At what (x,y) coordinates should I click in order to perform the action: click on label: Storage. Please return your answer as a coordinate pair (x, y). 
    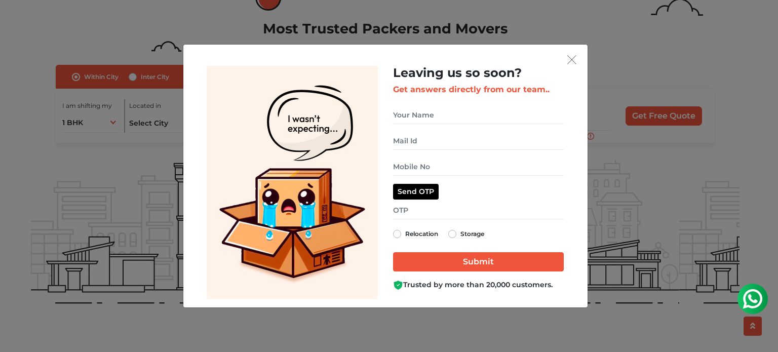
    Looking at the image, I should click on (472, 234).